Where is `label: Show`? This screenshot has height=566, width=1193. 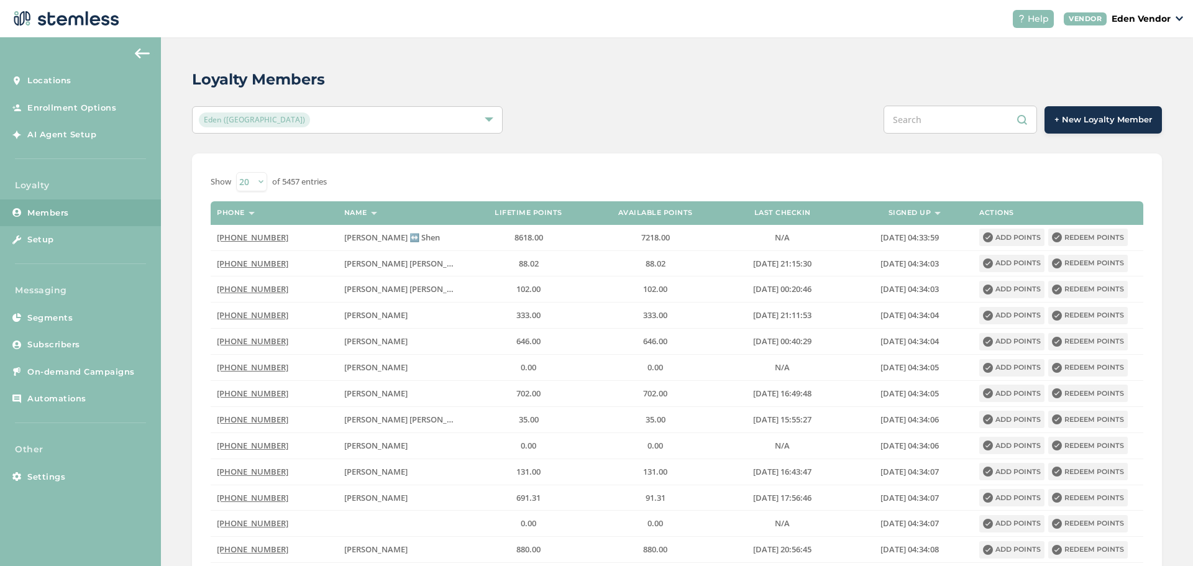
label: Show is located at coordinates (221, 182).